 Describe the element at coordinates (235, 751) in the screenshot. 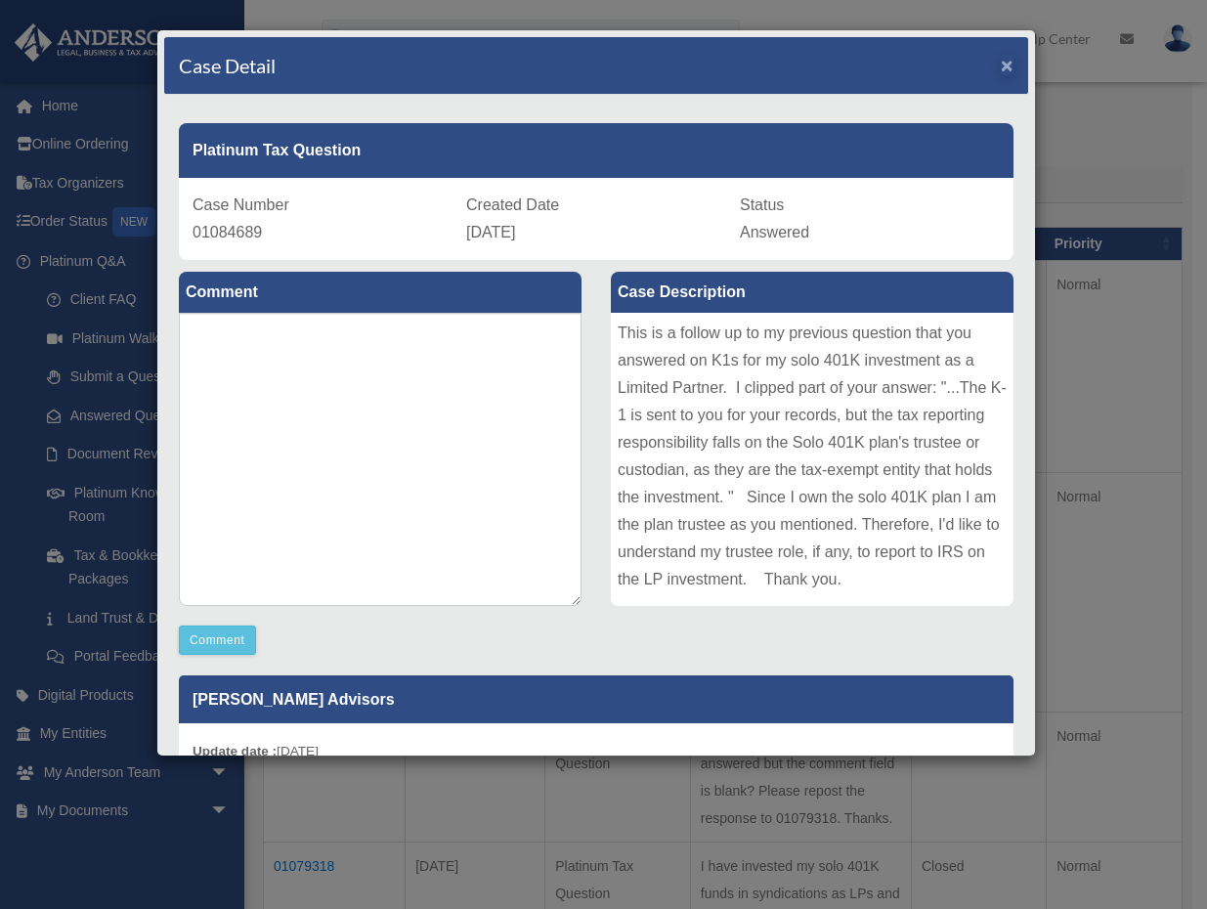

I see `b: Update date :` at that location.